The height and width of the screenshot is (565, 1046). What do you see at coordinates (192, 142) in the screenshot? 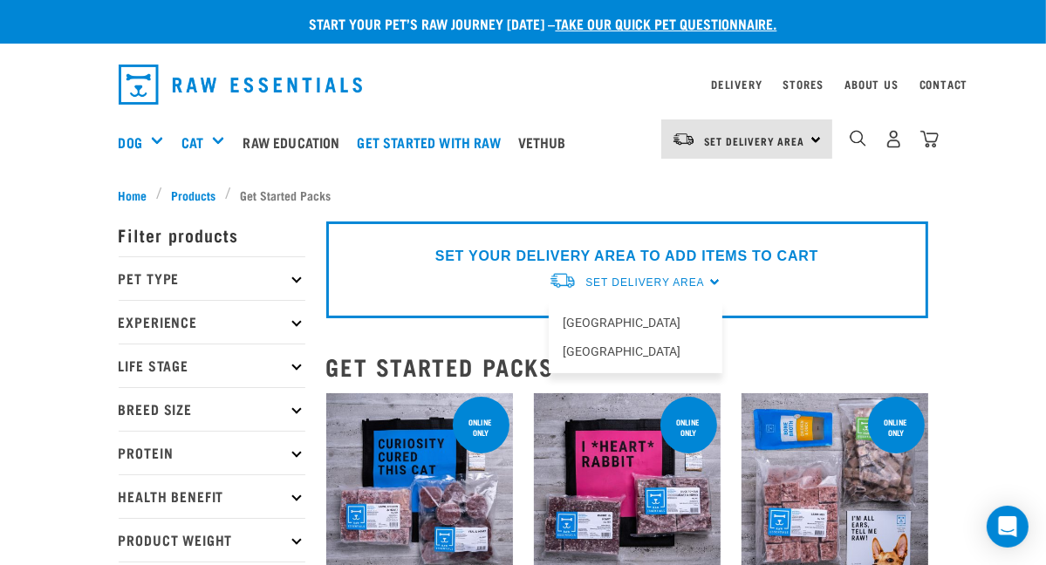
I see `a: Cat` at bounding box center [192, 142].